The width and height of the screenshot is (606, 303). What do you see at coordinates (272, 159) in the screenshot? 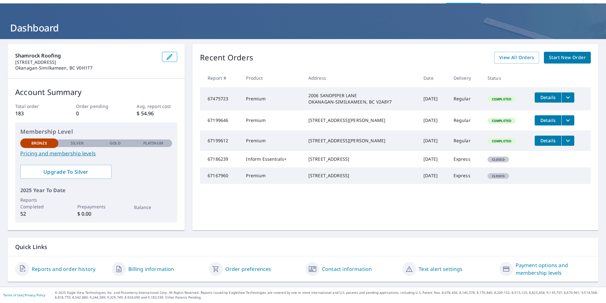
I see `td: Inform Essentials+` at bounding box center [272, 159].